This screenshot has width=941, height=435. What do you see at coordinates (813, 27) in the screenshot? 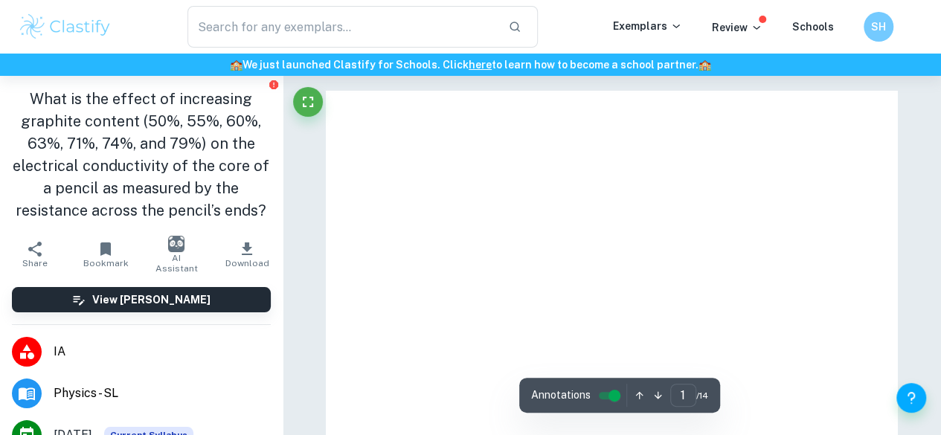
I see `a: Schools` at bounding box center [813, 27].